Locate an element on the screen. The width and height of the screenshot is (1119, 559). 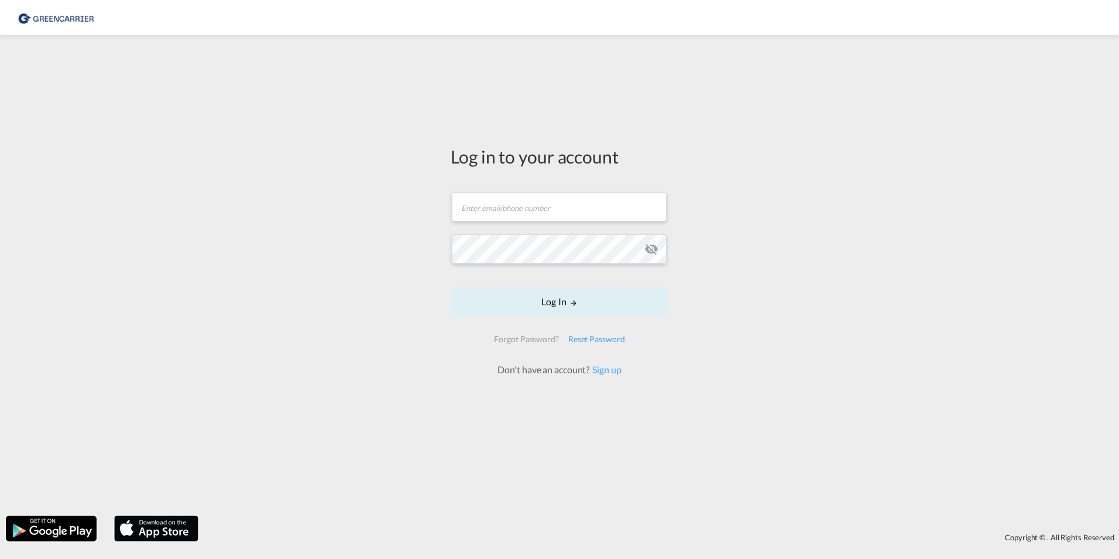
md-icon: icon-eye-off is located at coordinates (652, 249).